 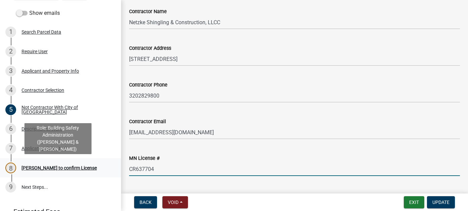 What do you see at coordinates (11, 148) in the screenshot?
I see `div: 7` at bounding box center [11, 148].